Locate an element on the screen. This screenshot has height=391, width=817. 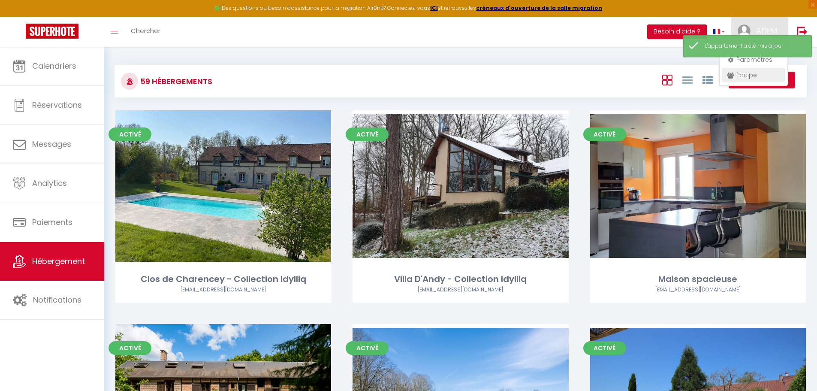
strong: créneaux d'ouverture de la salle migration is located at coordinates (539, 8).